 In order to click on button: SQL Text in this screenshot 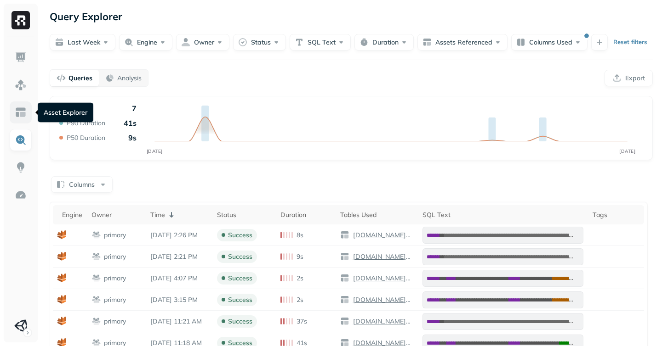, I will do `click(320, 42)`.